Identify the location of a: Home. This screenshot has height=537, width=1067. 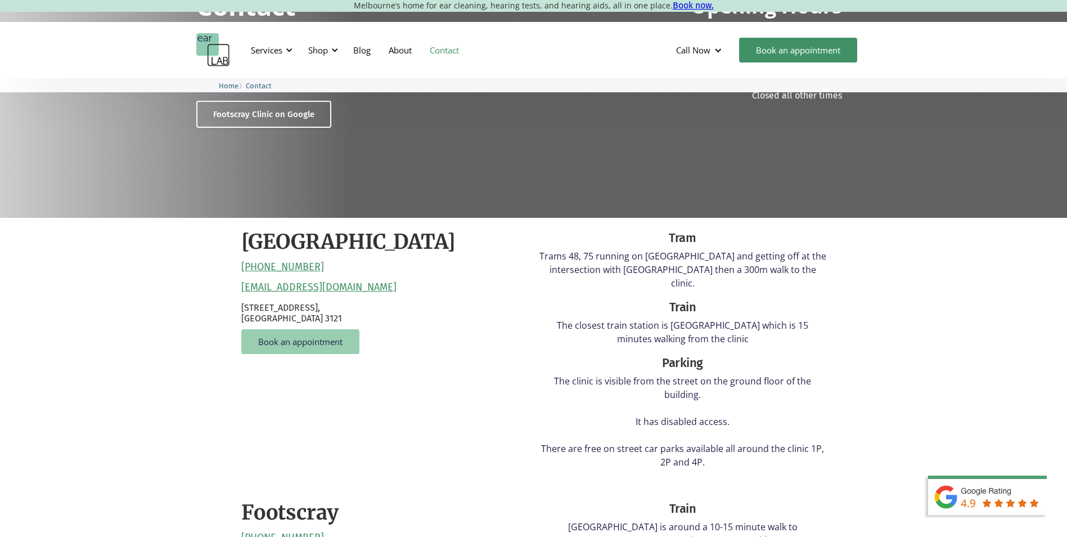
(228, 85).